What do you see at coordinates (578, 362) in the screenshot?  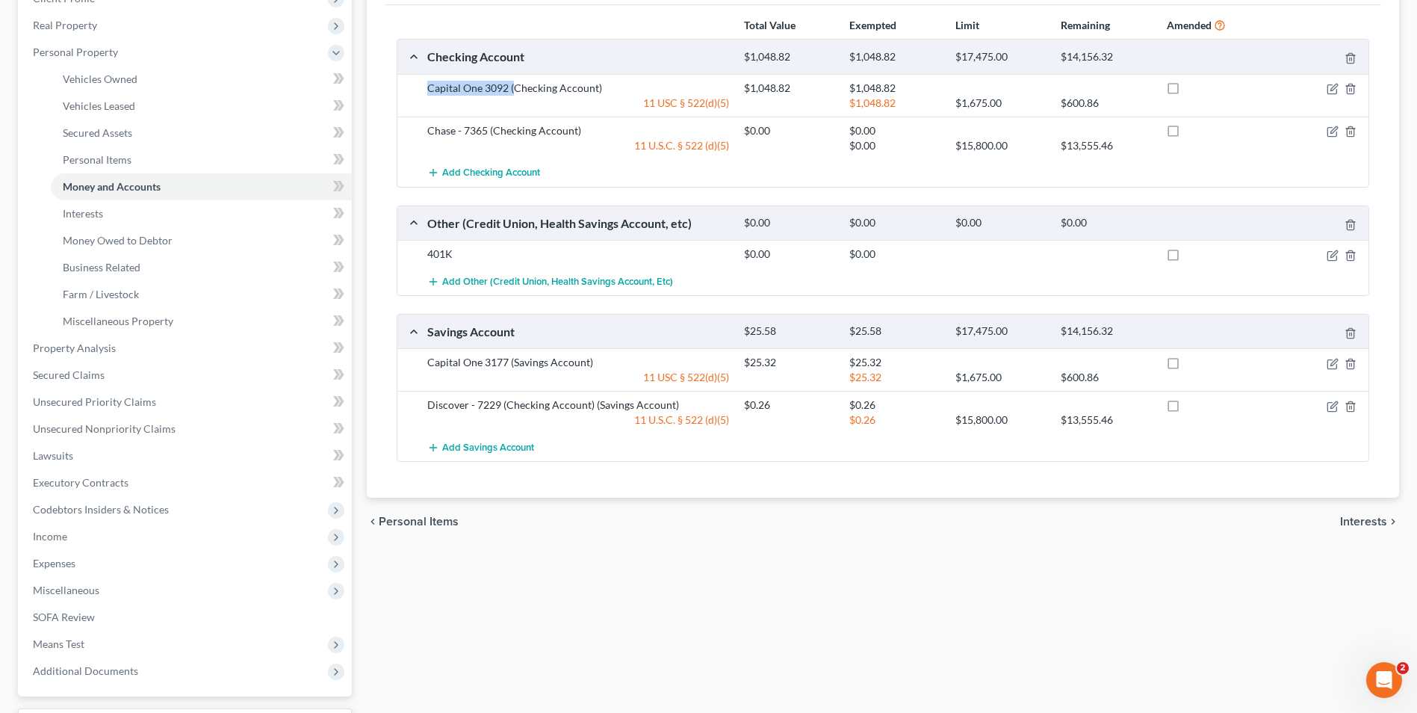 I see `div: Capital One 3177 (Savings Account)` at bounding box center [578, 362].